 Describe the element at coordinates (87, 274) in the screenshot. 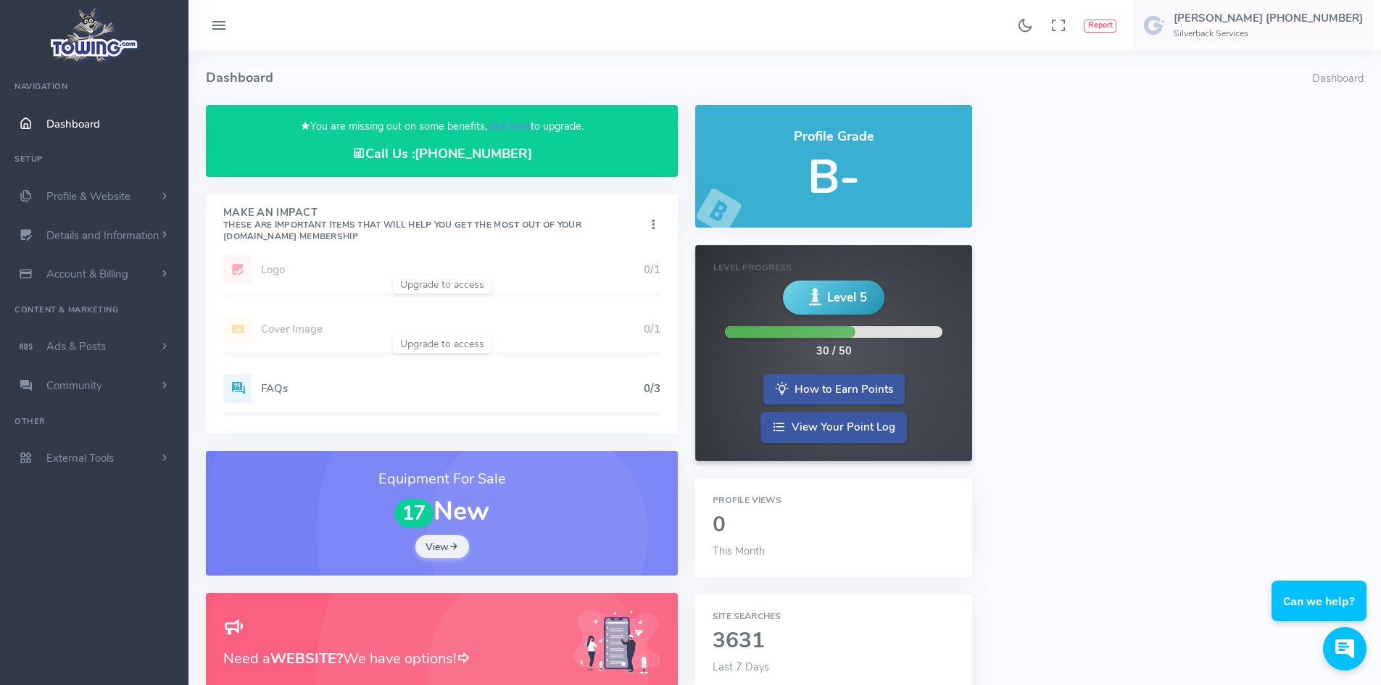

I see `span: Account & Billing` at that location.